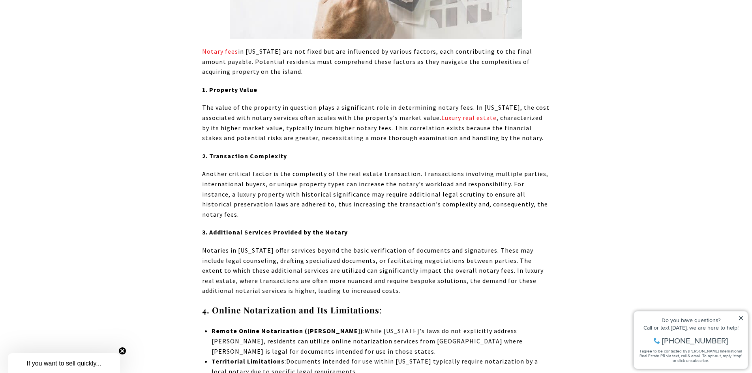 The image size is (752, 373). Describe the element at coordinates (469, 118) in the screenshot. I see `a: Luxury real estate - open in a new tab` at that location.